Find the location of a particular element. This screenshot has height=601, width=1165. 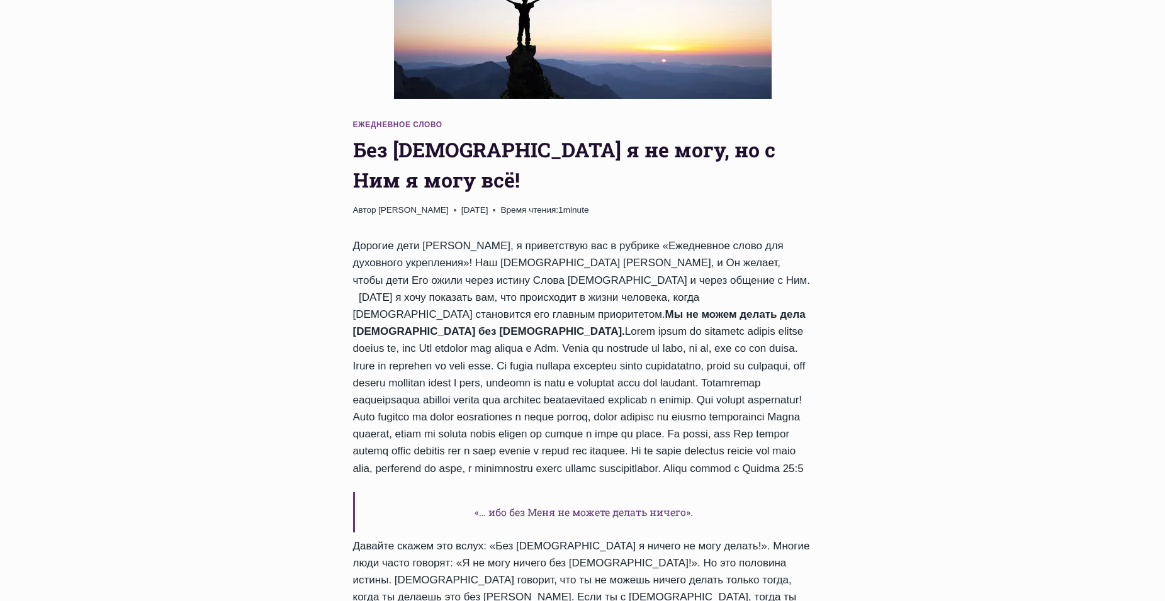

h6: «… ибо без Меня не можете делать ничего». is located at coordinates (583, 513).